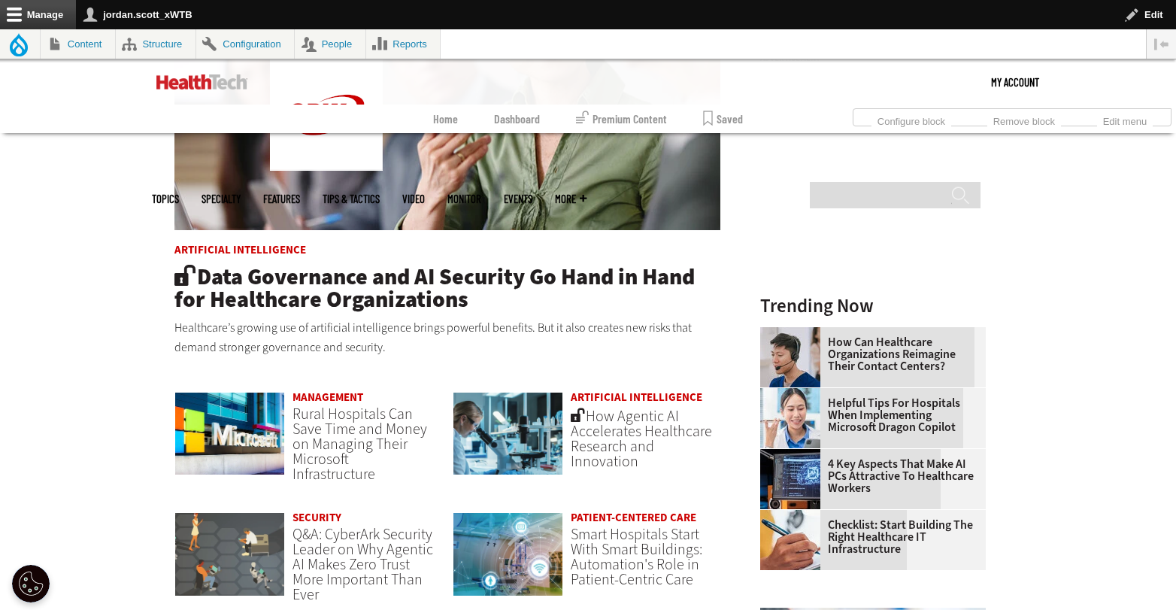  I want to click on p: Healthcare’s growing use of artificial intelligence brings powerful benefits. But it also creates..., so click(447, 337).